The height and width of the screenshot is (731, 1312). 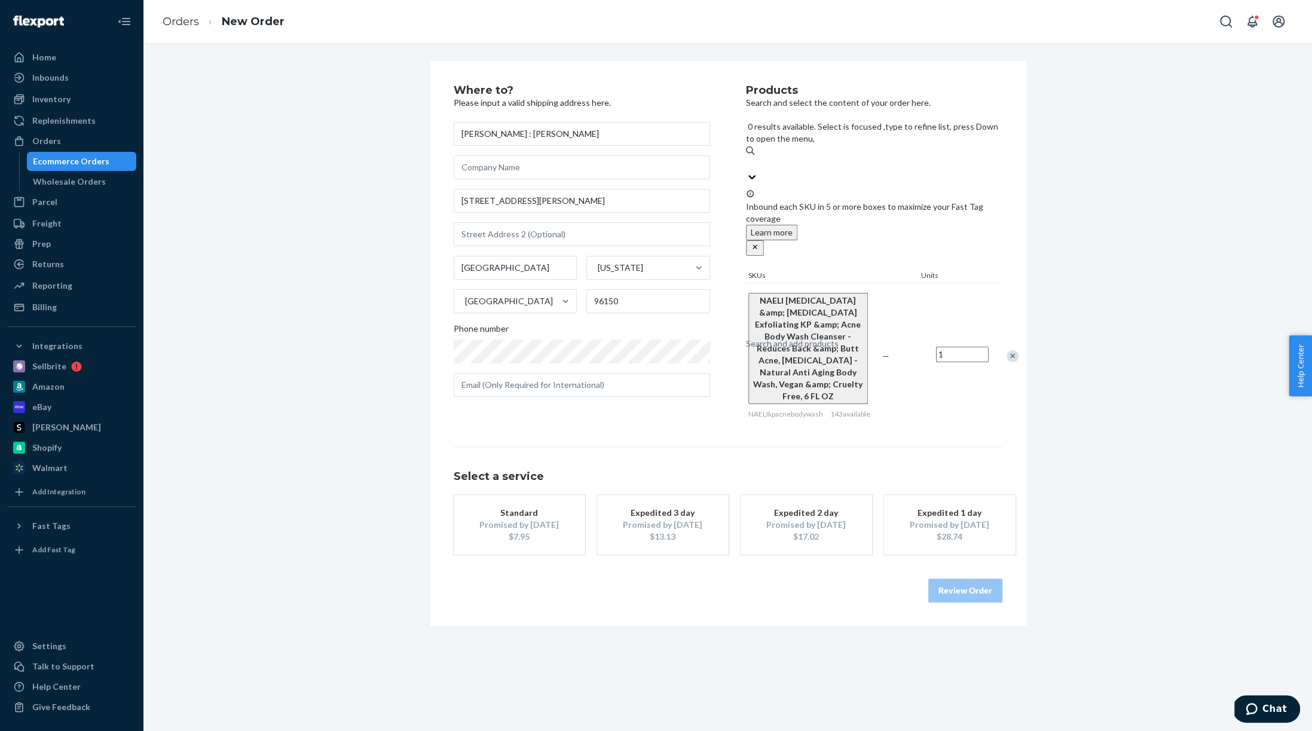 What do you see at coordinates (72, 667) in the screenshot?
I see `button: Talk to Support` at bounding box center [72, 667].